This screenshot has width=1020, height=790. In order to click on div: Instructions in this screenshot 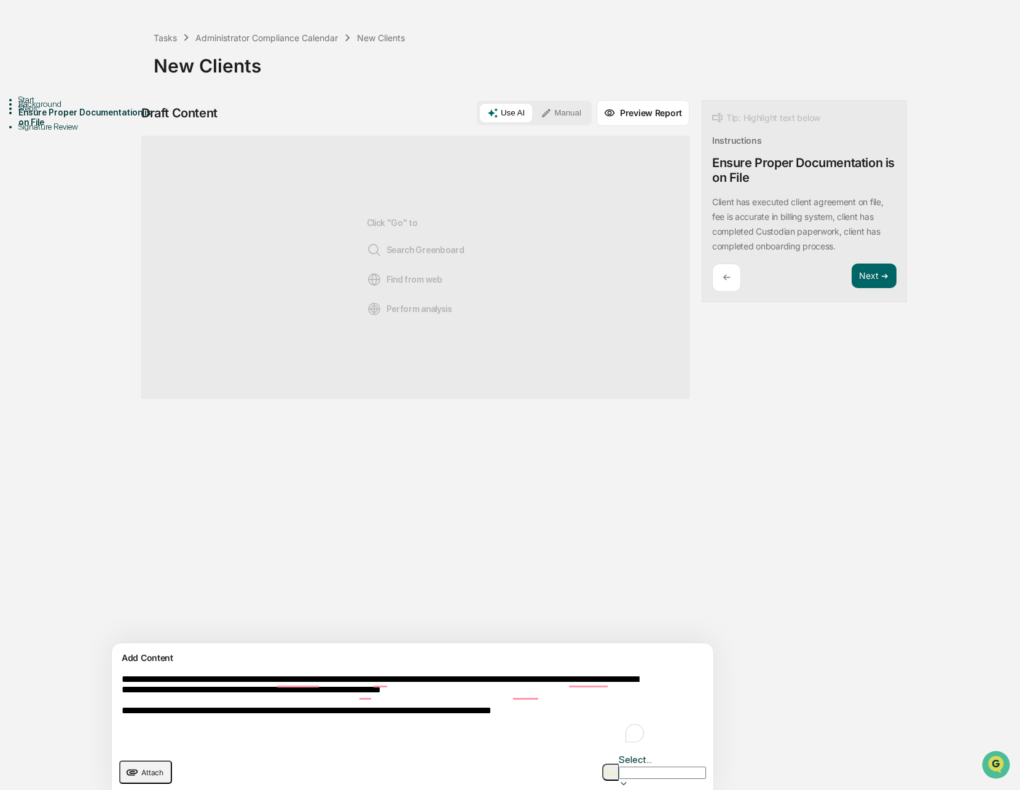, I will do `click(737, 140)`.